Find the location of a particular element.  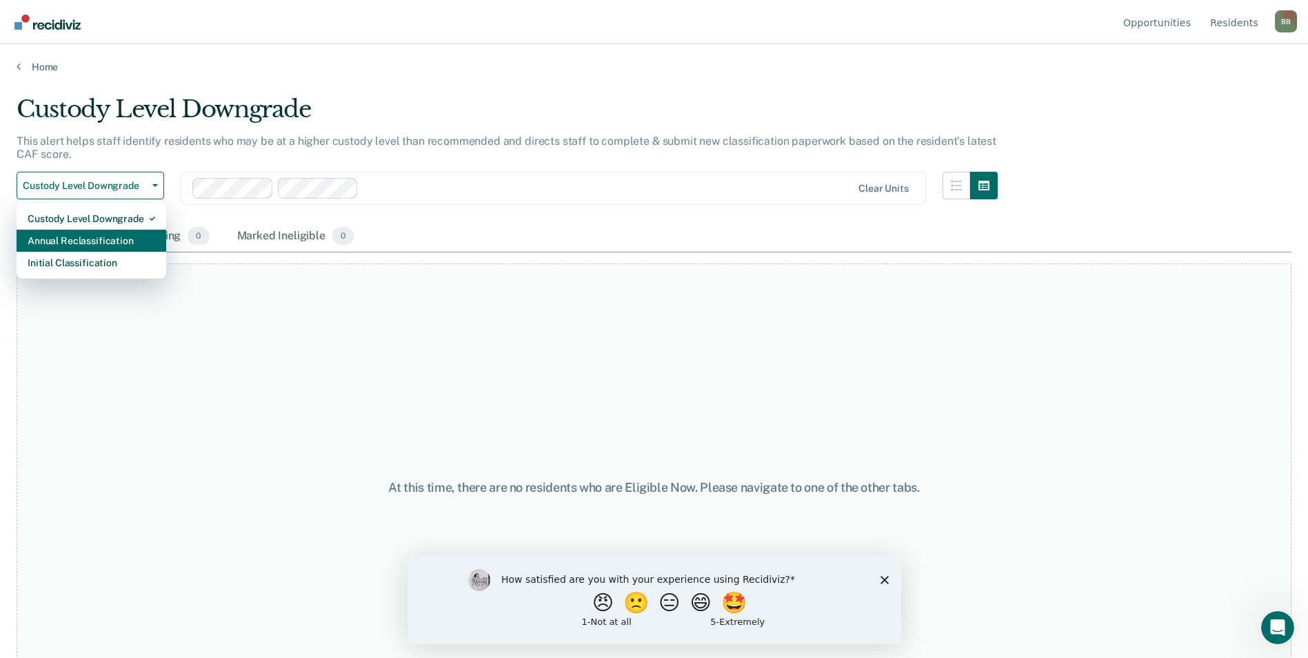

button: Custody Level Downgrade is located at coordinates (90, 185).